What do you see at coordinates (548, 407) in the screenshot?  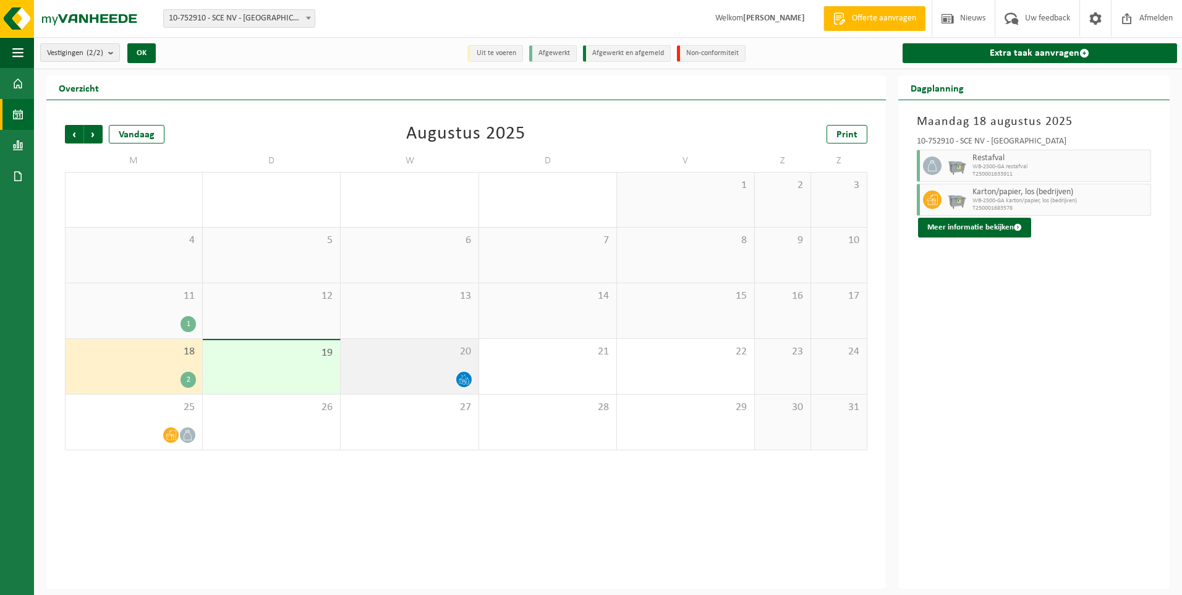 I see `span: 28` at bounding box center [548, 407].